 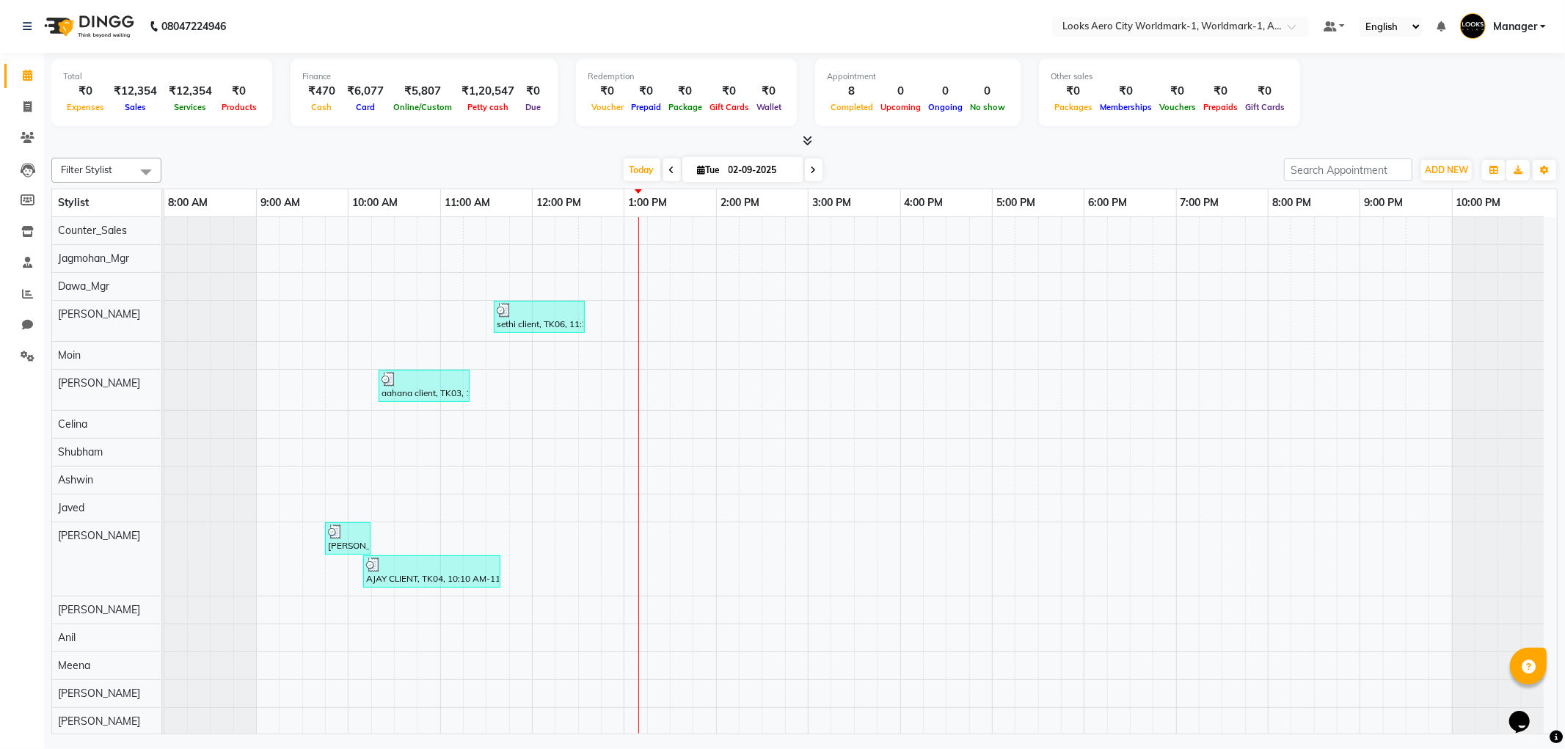 What do you see at coordinates (69, 355) in the screenshot?
I see `span: Moin` at bounding box center [69, 355].